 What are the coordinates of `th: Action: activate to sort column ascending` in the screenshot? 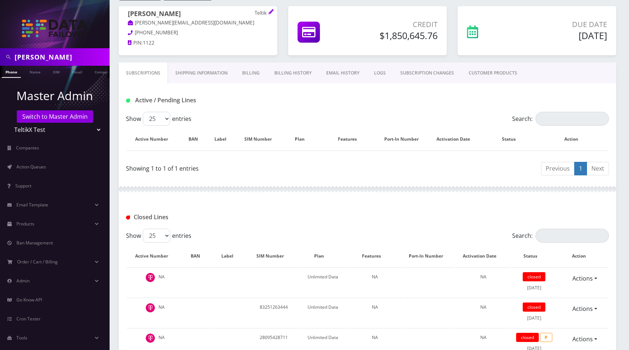 It's located at (575, 139).